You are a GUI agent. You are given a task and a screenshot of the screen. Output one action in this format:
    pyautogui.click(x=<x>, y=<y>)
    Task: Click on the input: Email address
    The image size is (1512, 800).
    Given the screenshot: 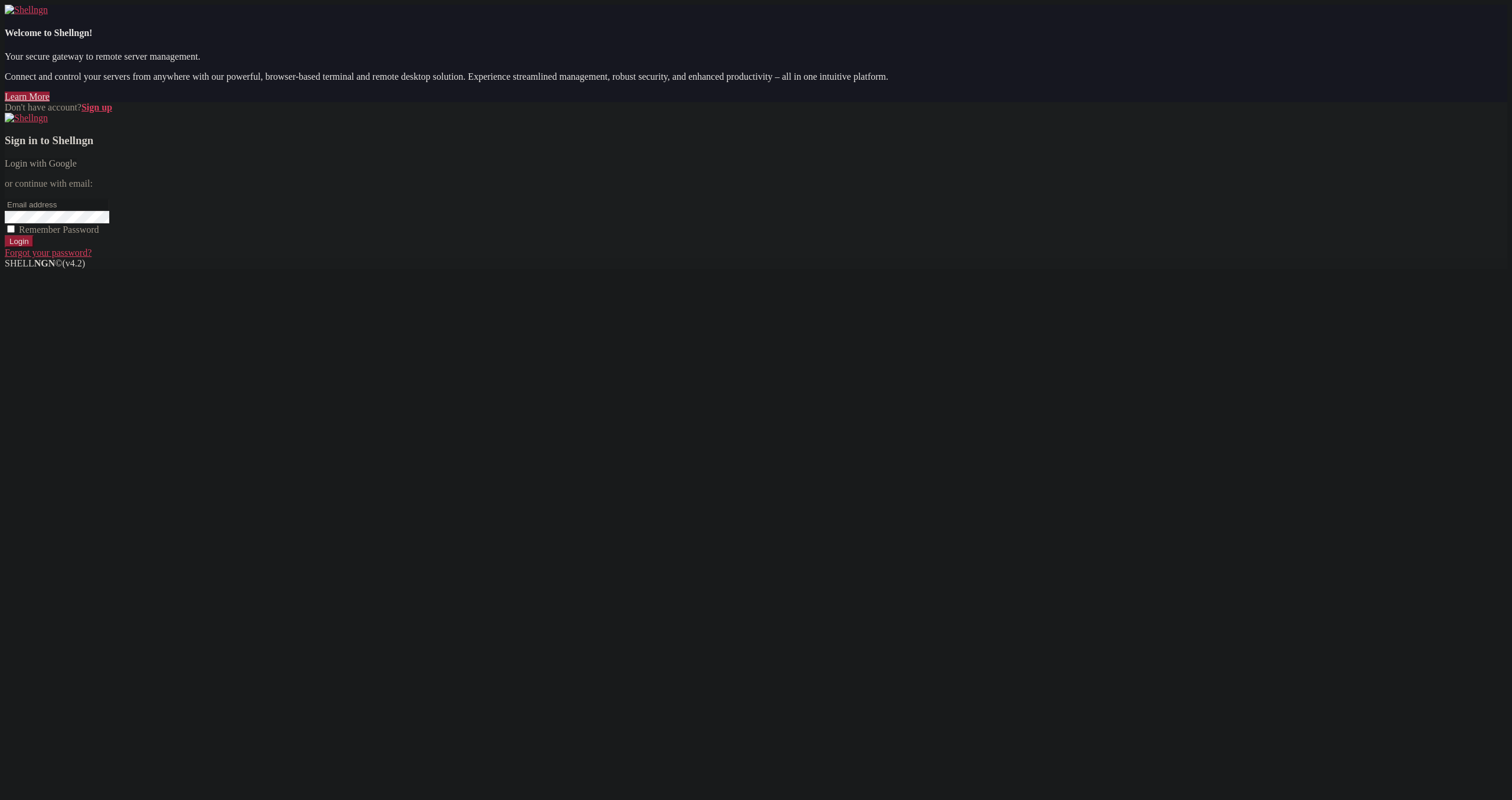 What is the action you would take?
    pyautogui.click(x=57, y=205)
    